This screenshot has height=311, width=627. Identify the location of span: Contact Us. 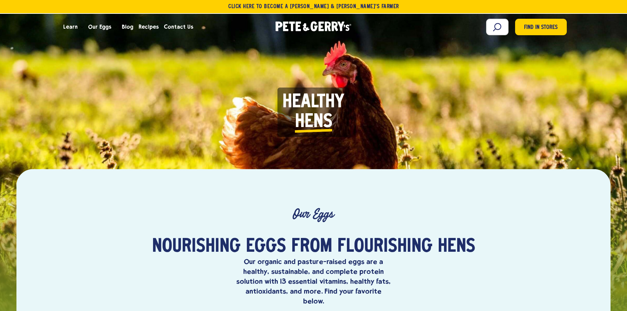
(178, 27).